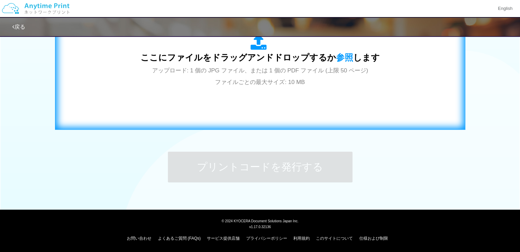 The width and height of the screenshot is (520, 252). What do you see at coordinates (19, 27) in the screenshot?
I see `a: 戻る` at bounding box center [19, 27].